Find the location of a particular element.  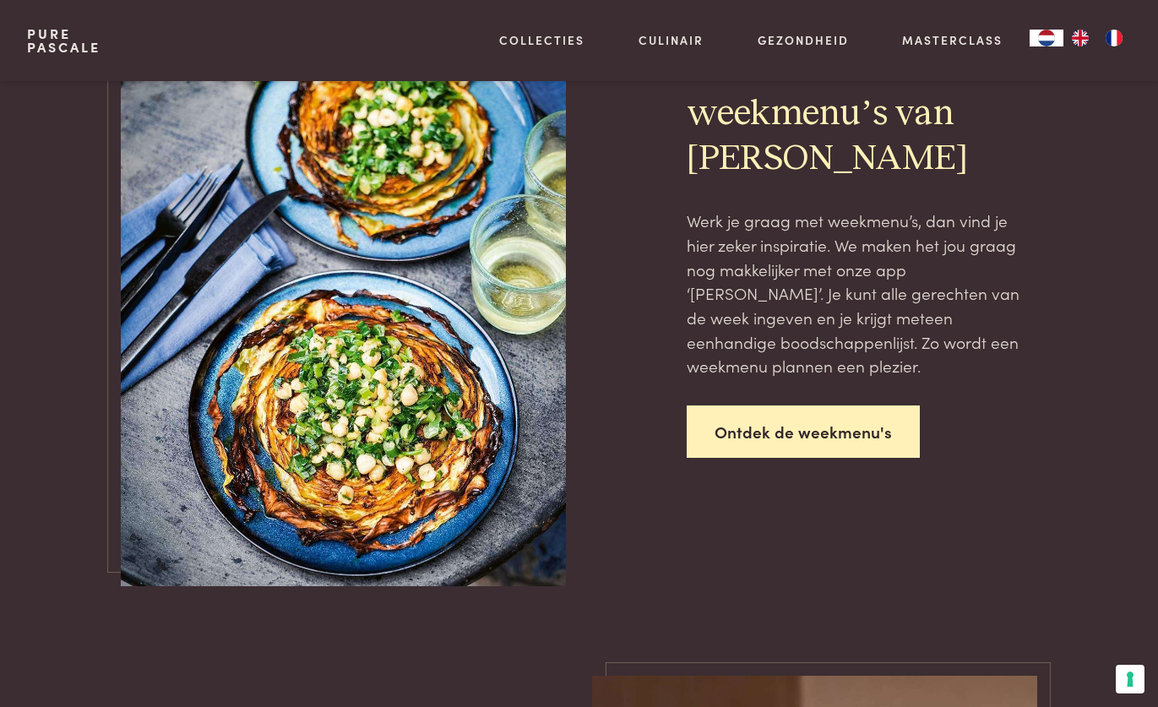

a: Ontdek de weekmenu's is located at coordinates (803, 432).